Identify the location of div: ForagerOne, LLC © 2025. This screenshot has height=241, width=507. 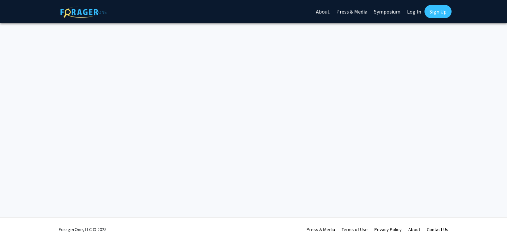
(82, 229).